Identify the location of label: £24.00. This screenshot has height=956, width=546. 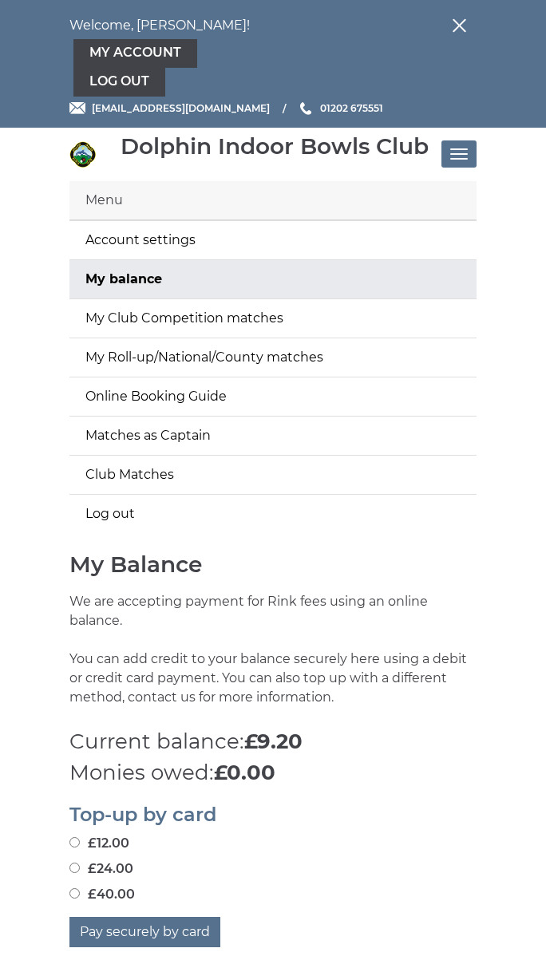
(101, 869).